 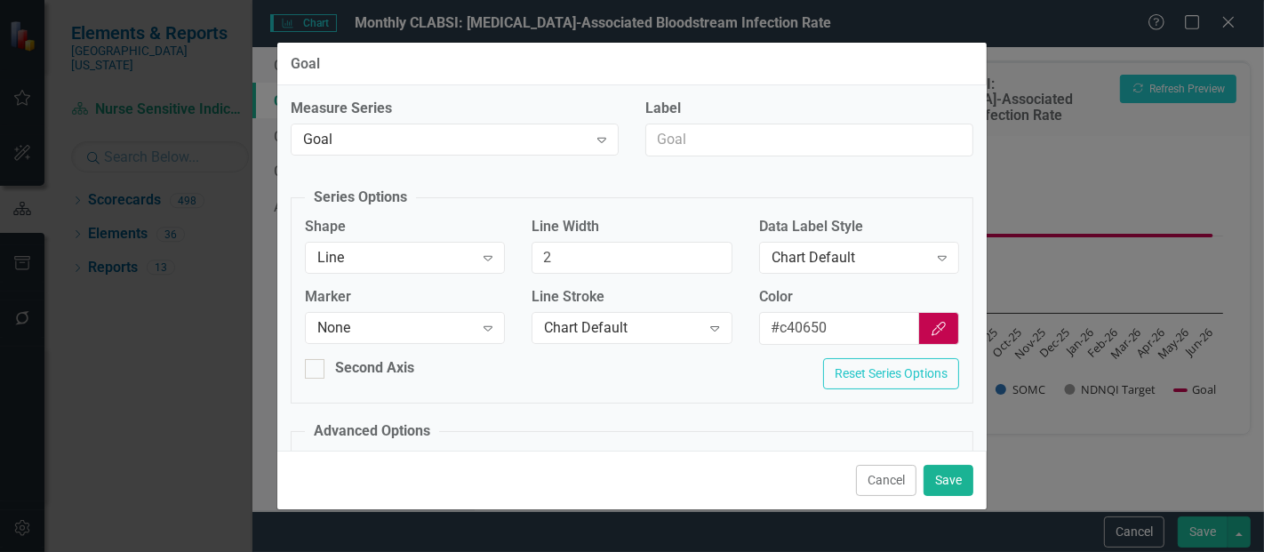 I want to click on label: Line Width, so click(x=631, y=227).